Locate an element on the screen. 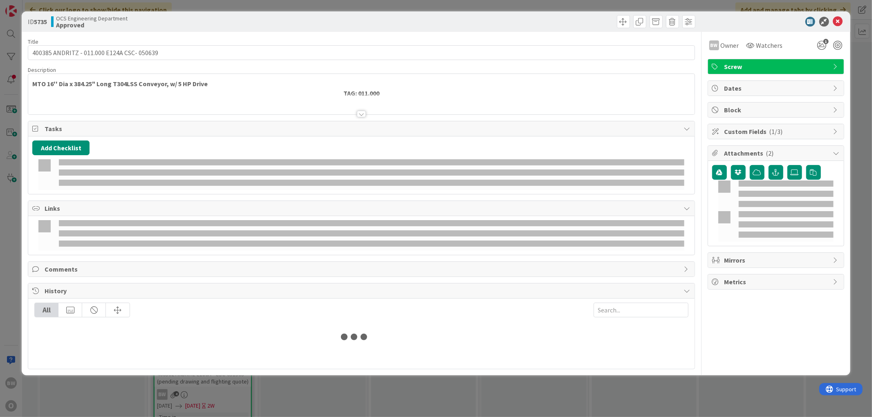  input: type card name here... is located at coordinates (361, 53).